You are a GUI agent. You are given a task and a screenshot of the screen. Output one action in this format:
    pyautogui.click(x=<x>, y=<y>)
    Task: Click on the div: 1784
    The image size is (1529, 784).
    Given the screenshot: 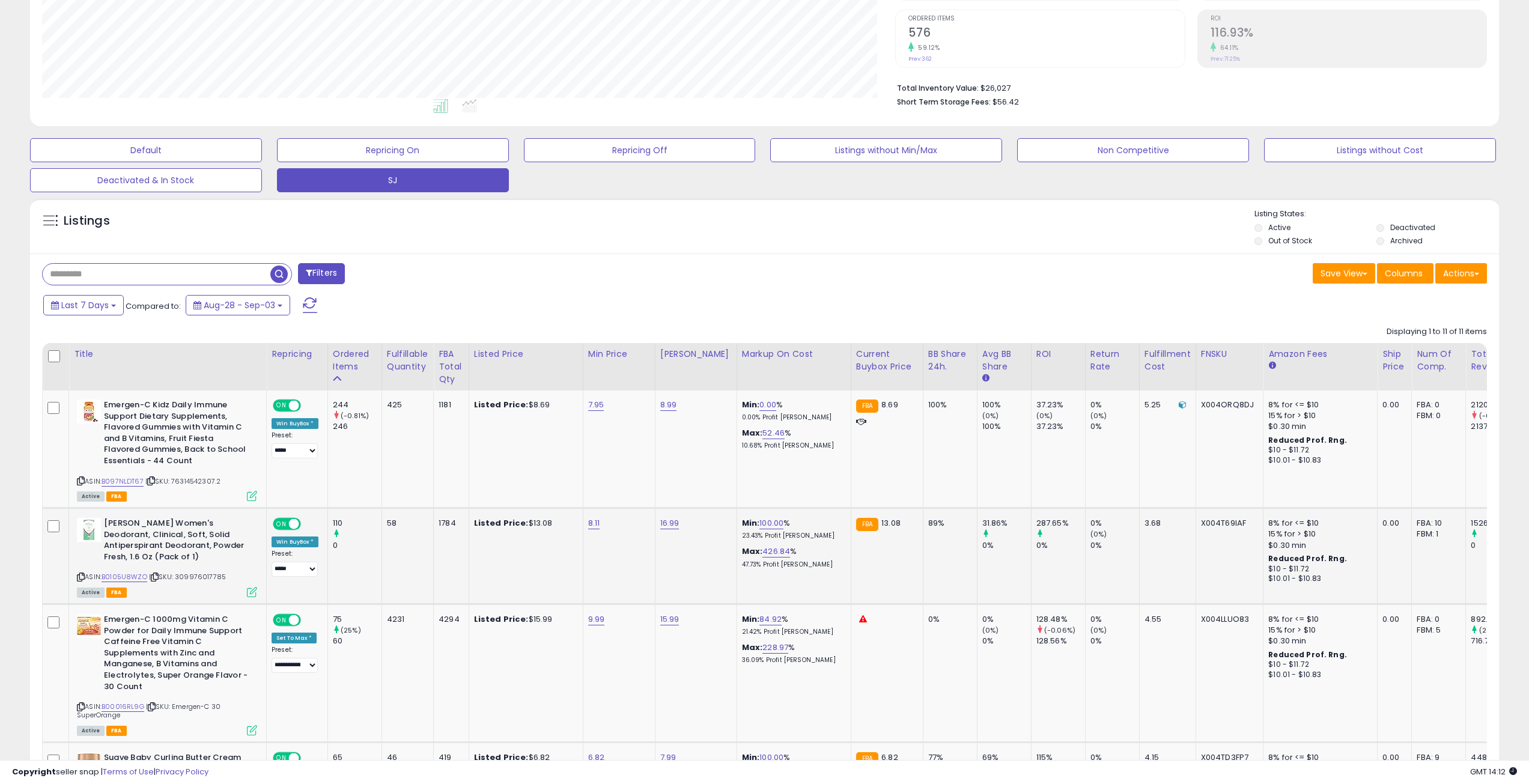 What is the action you would take?
    pyautogui.click(x=449, y=523)
    